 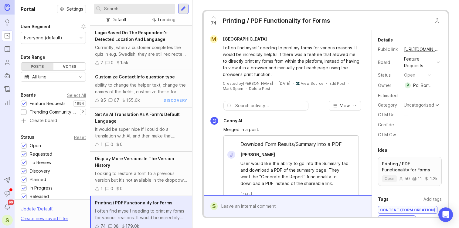 What do you see at coordinates (291, 146) in the screenshot?
I see `div: Download Form Results/Summary into a PDF` at bounding box center [291, 146].